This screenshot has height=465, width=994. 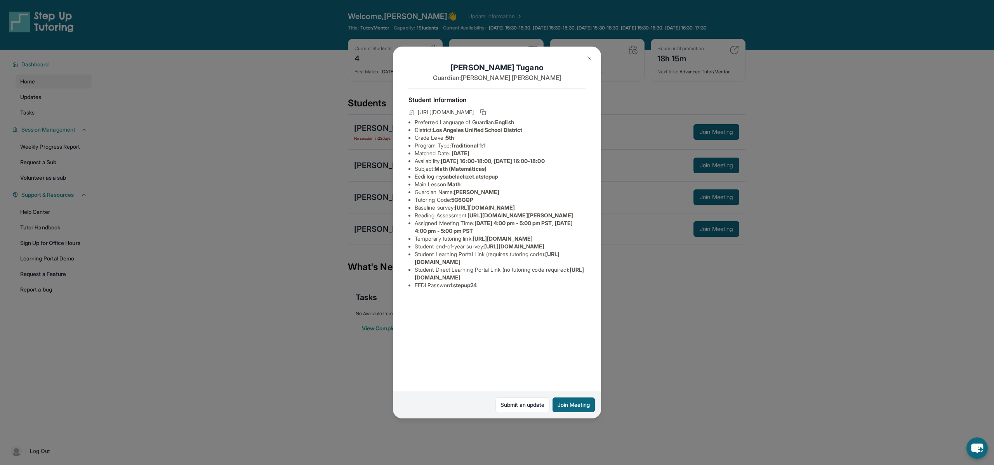 I want to click on li: Guardian Name :, so click(x=500, y=192).